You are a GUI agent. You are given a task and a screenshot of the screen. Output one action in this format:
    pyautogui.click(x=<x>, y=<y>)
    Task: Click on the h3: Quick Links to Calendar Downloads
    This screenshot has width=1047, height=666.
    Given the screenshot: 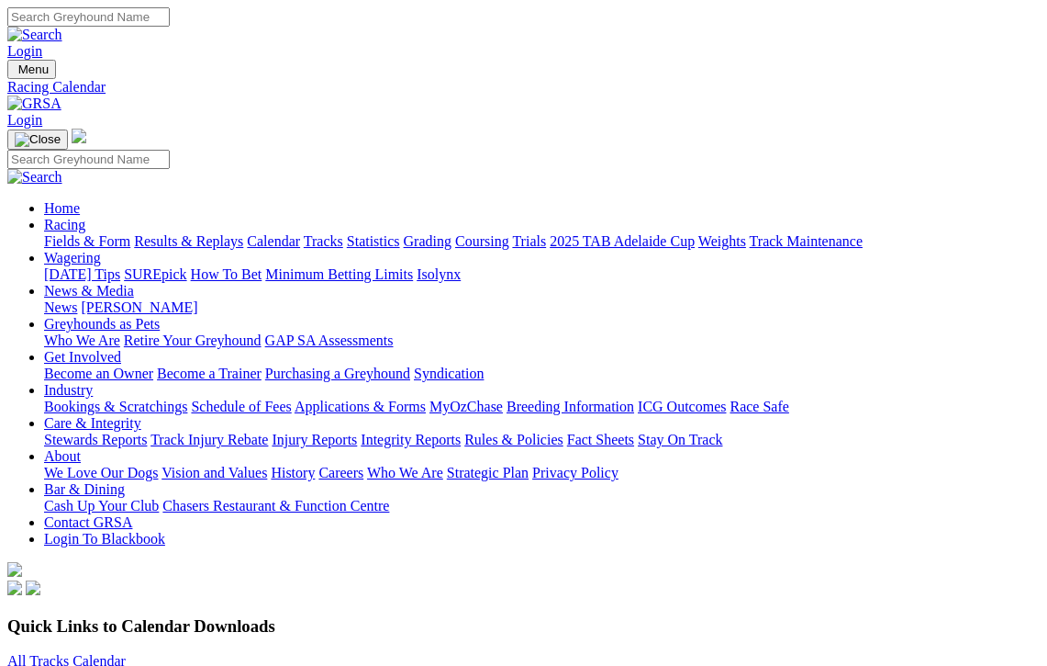 What is the action you would take?
    pyautogui.click(x=523, y=626)
    